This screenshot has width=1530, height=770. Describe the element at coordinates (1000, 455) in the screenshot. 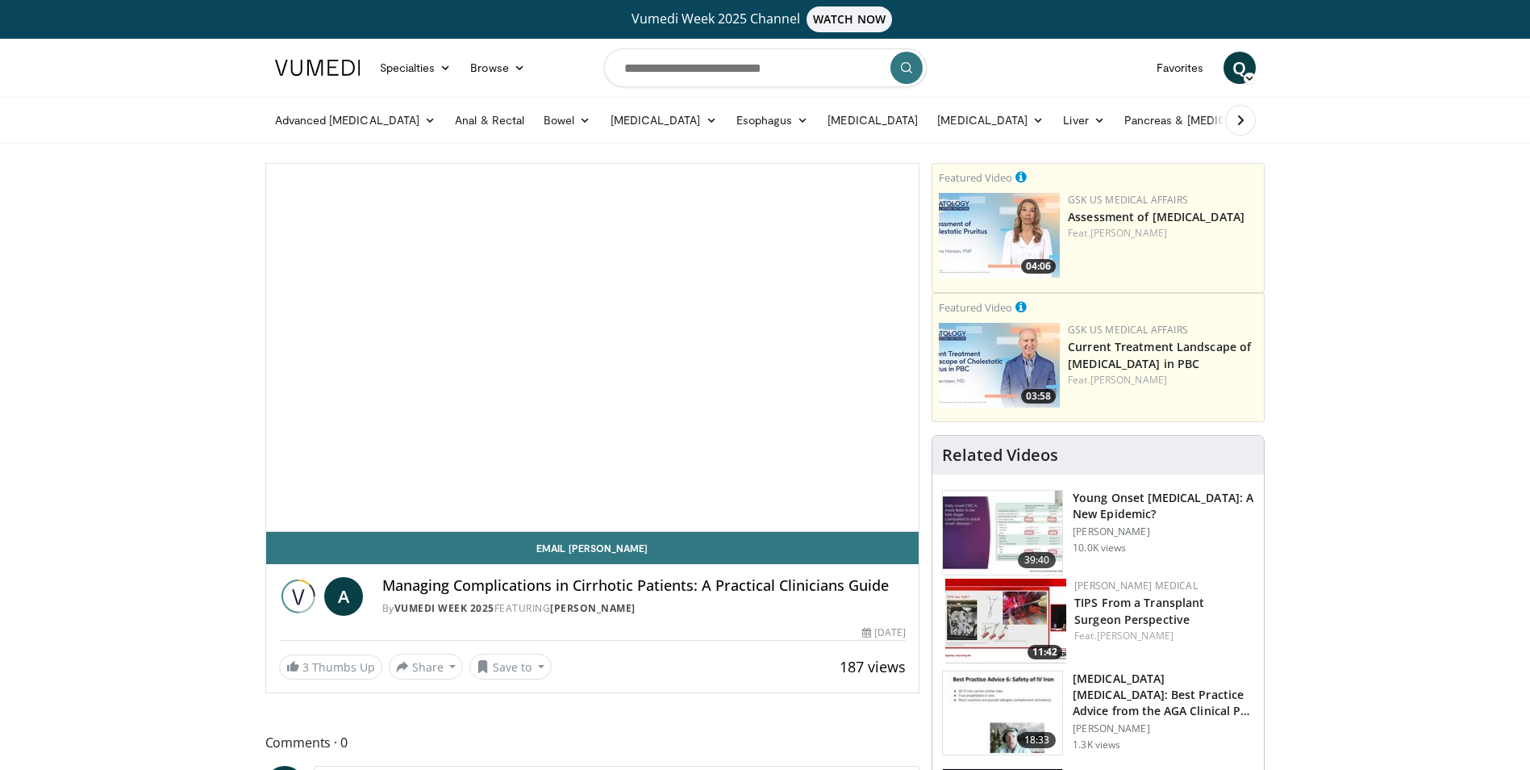

I see `h4: Related Videos` at that location.